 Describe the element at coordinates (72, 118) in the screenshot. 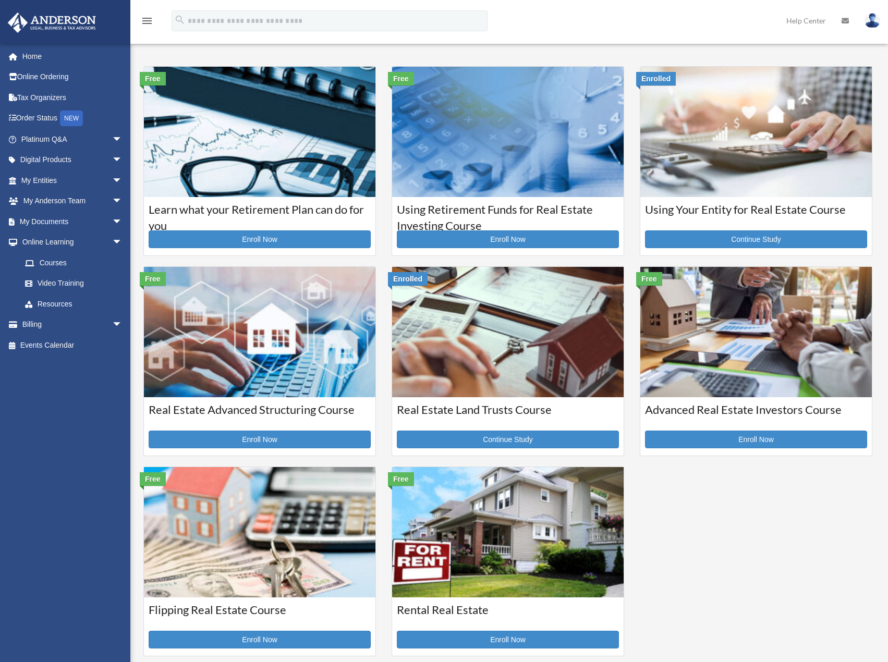

I see `a: Order StatusNEW` at that location.